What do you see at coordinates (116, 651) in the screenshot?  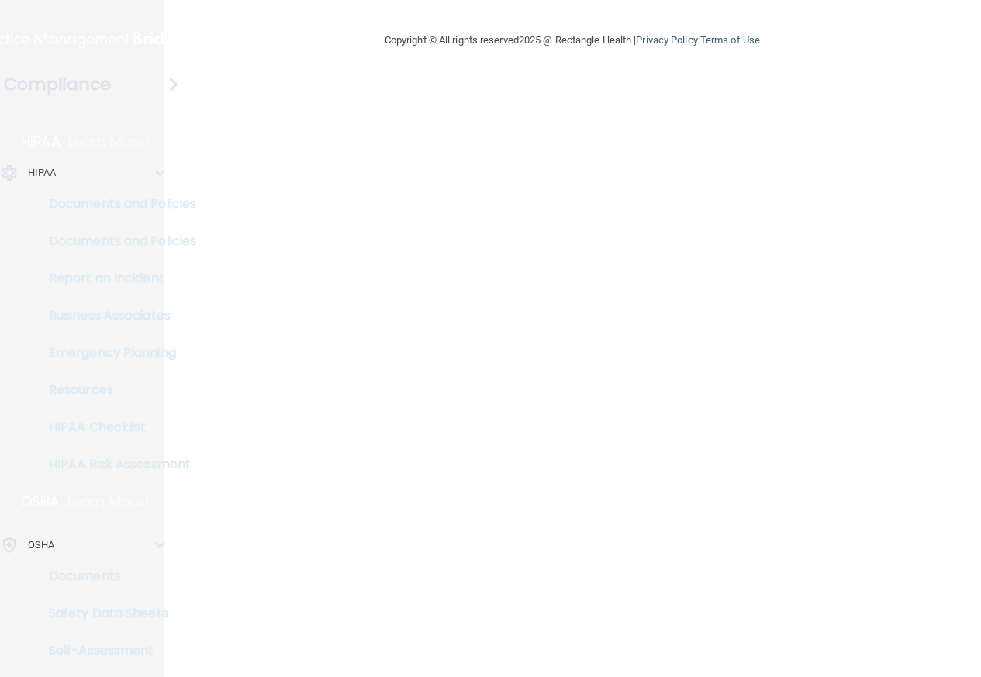 I see `p: Self-Assessment` at bounding box center [116, 651].